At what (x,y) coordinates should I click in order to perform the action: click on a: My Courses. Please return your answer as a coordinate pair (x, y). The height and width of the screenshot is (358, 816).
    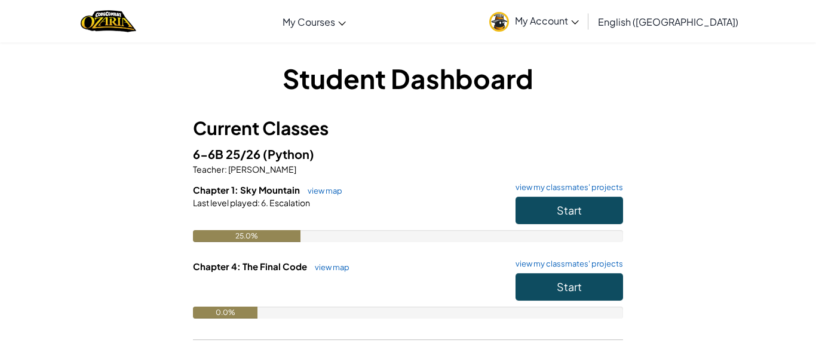
    Looking at the image, I should click on (314, 22).